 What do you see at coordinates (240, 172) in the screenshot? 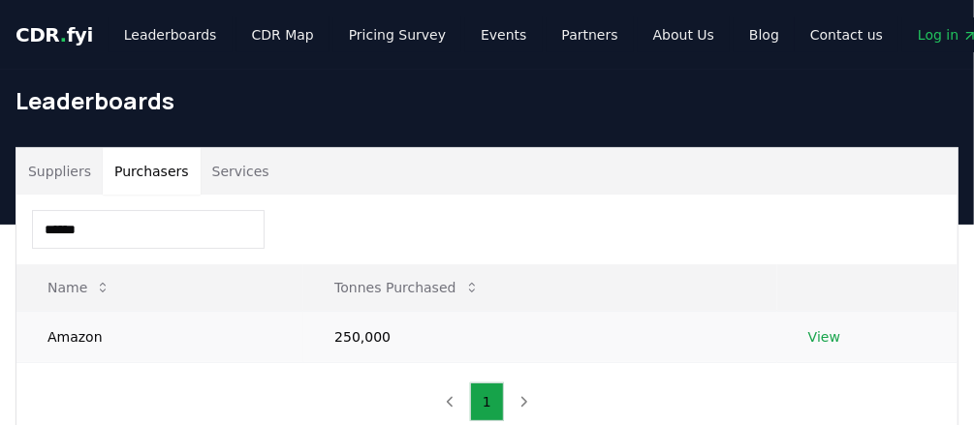
I see `button: Services` at bounding box center [240, 172].